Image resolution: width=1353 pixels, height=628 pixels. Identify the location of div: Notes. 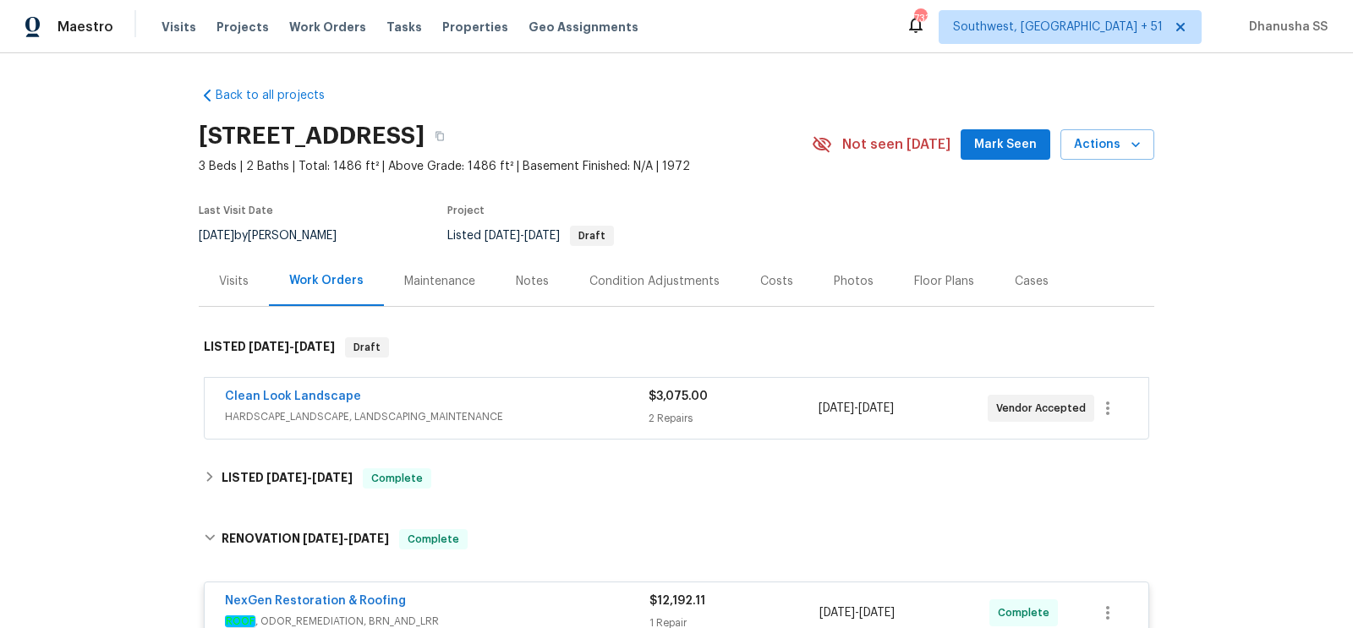
(532, 282).